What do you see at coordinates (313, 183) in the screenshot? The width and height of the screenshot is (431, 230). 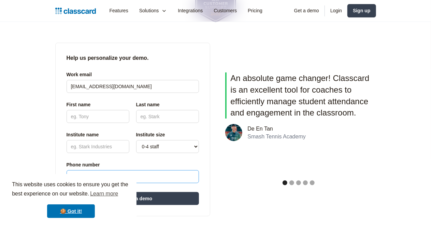 I see `div: Show slide 5 of 5` at bounding box center [313, 183].